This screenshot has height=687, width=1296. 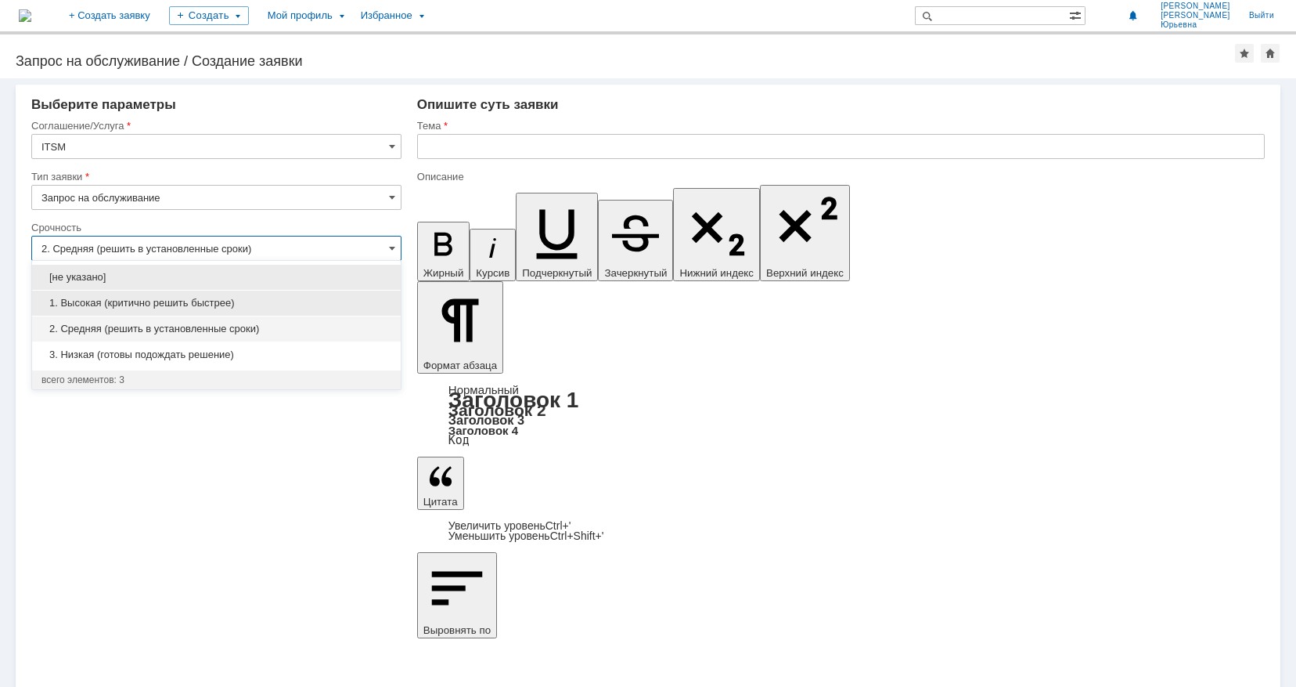 I want to click on a: Заголовок 1, so click(x=514, y=399).